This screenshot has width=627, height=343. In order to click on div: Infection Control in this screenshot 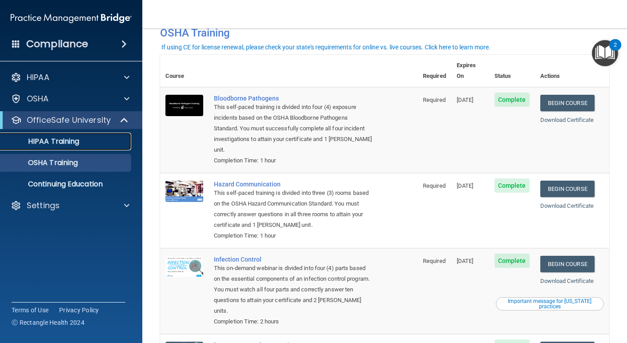, I will do `click(294, 259)`.